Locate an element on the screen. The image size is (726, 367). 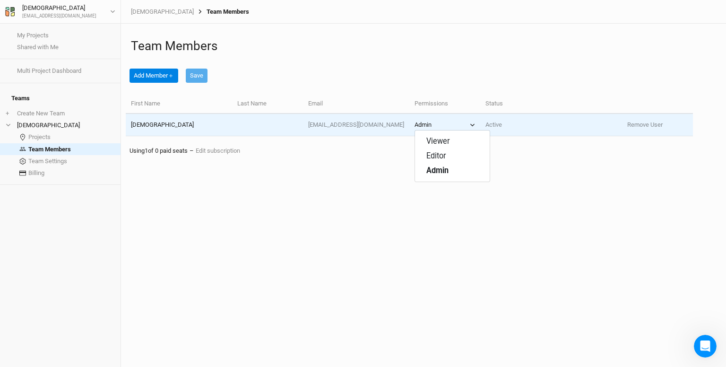
button: Add Member＋ is located at coordinates (154, 76).